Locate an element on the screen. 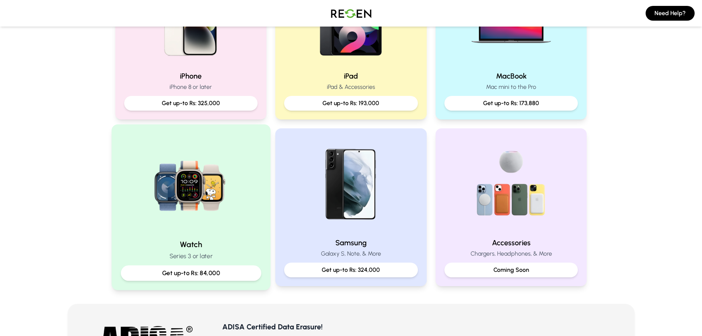 Image resolution: width=702 pixels, height=336 pixels. img: Samsung is located at coordinates (351, 184).